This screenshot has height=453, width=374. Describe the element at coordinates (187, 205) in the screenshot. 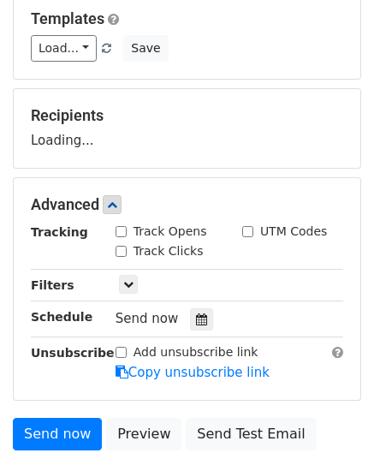

I see `h5: Advanced` at that location.